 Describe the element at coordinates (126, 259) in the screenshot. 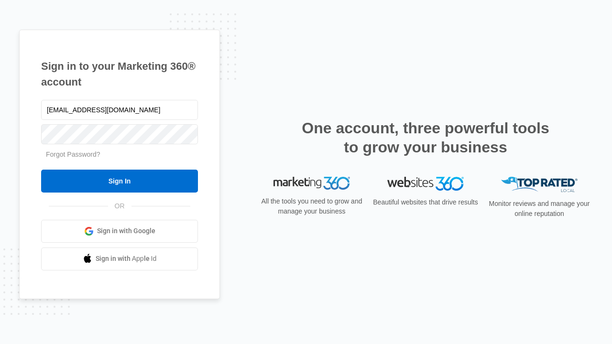

I see `span: Sign in with Apple Id` at that location.